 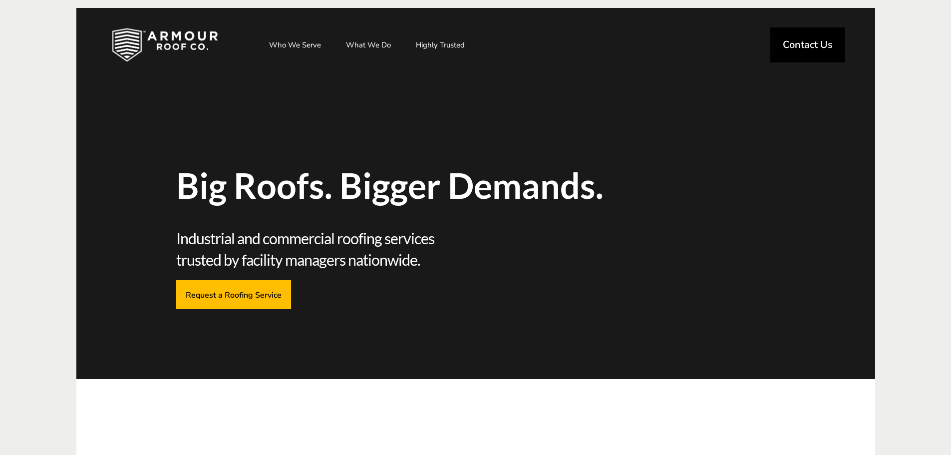 What do you see at coordinates (440, 45) in the screenshot?
I see `a: Highly Trusted` at bounding box center [440, 45].